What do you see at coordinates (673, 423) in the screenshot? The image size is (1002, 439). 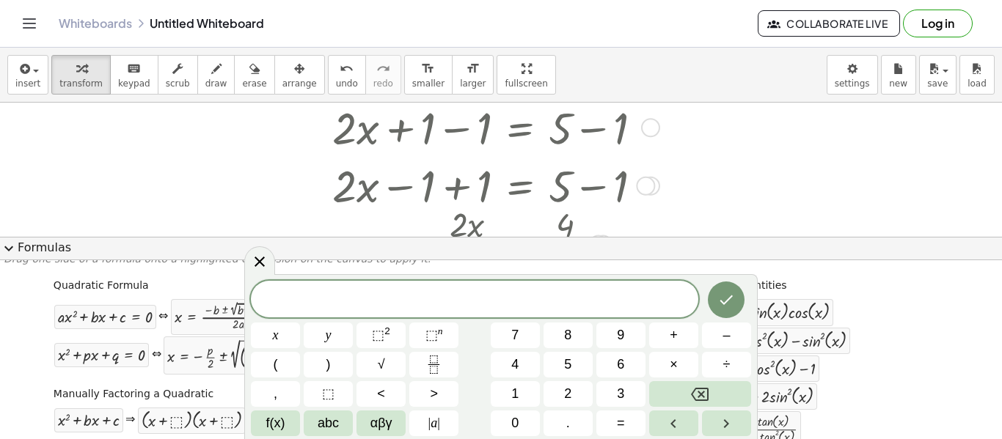 I see `button: Left arrow` at bounding box center [673, 423].